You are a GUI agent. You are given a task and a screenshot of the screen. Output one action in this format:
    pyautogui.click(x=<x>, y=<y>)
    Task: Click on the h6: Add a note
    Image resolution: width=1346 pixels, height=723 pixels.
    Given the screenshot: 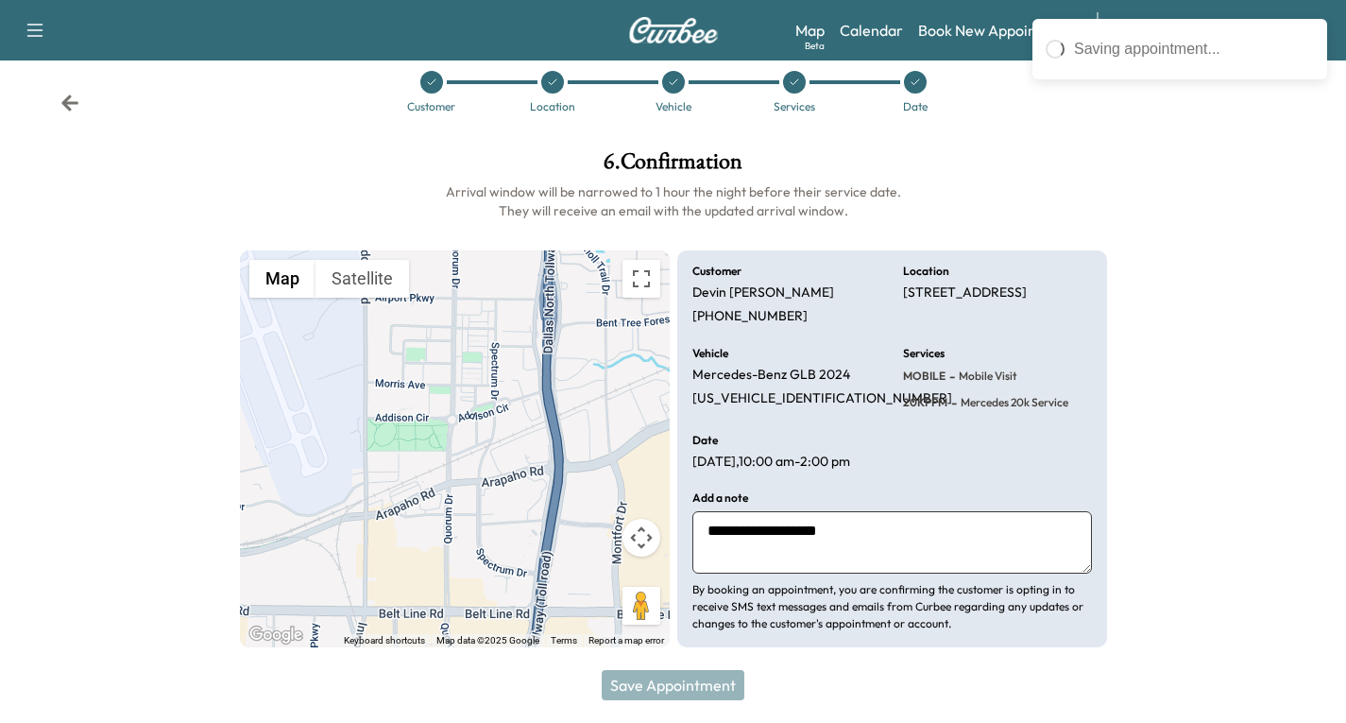 What is the action you would take?
    pyautogui.click(x=720, y=498)
    